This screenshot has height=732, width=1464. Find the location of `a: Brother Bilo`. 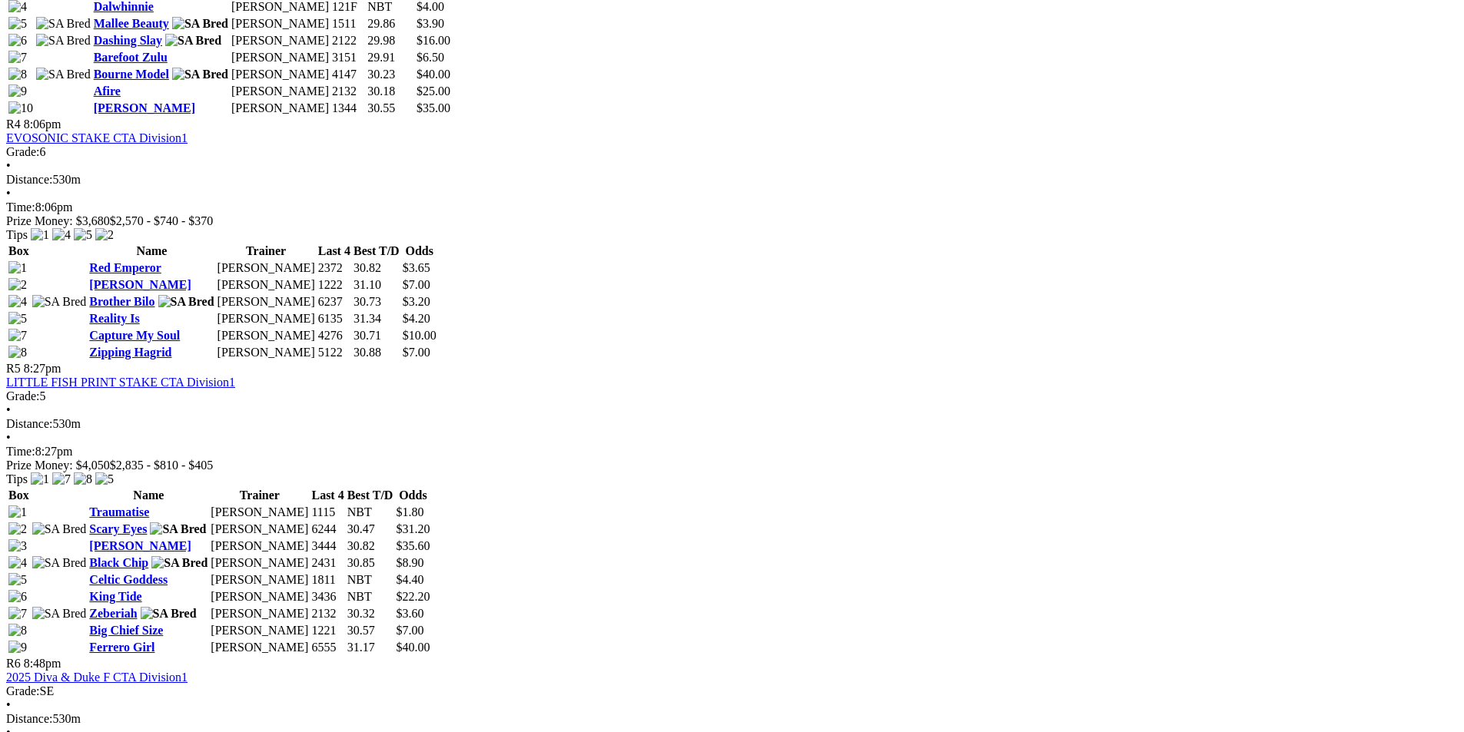

a: Brother Bilo is located at coordinates (121, 301).